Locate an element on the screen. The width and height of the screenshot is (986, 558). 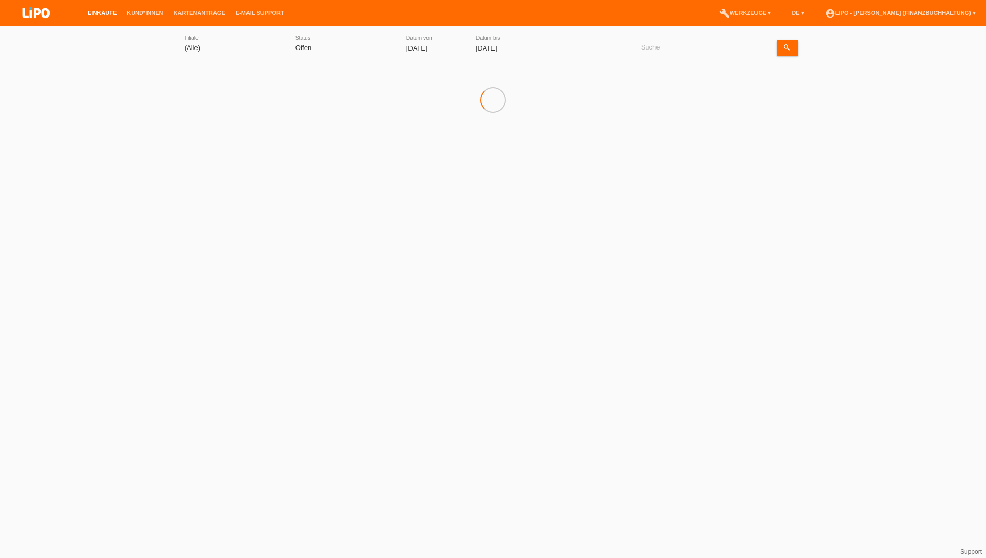
i: account_circle is located at coordinates (830, 13).